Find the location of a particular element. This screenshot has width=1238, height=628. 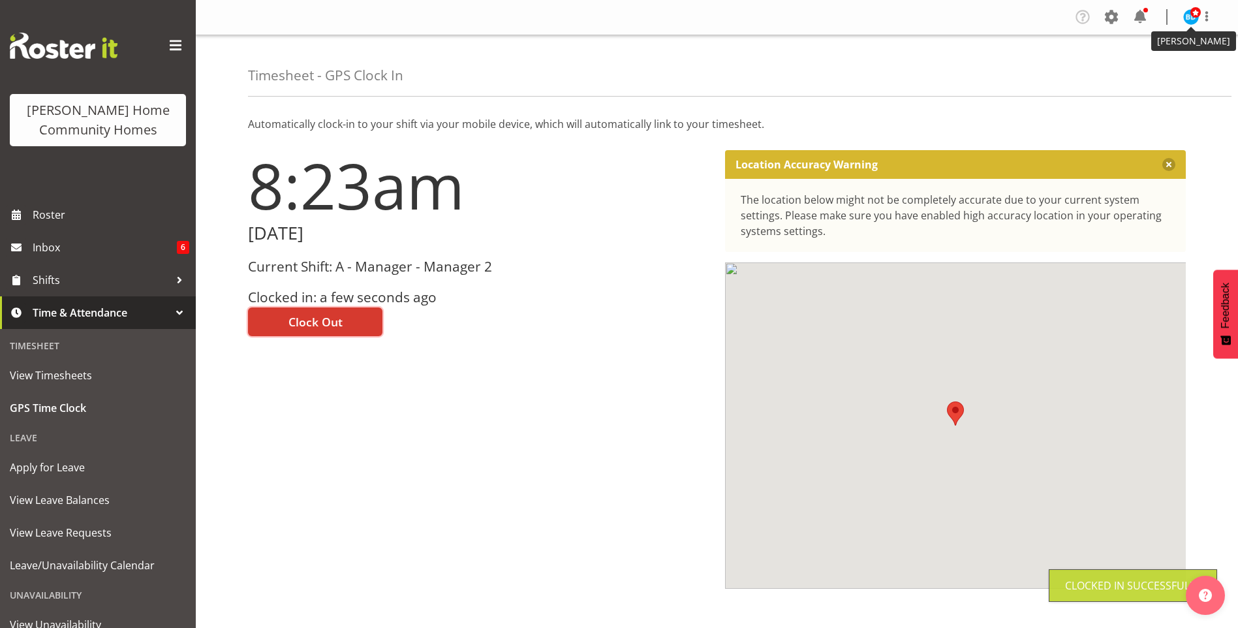

div: Leave is located at coordinates (98, 437).